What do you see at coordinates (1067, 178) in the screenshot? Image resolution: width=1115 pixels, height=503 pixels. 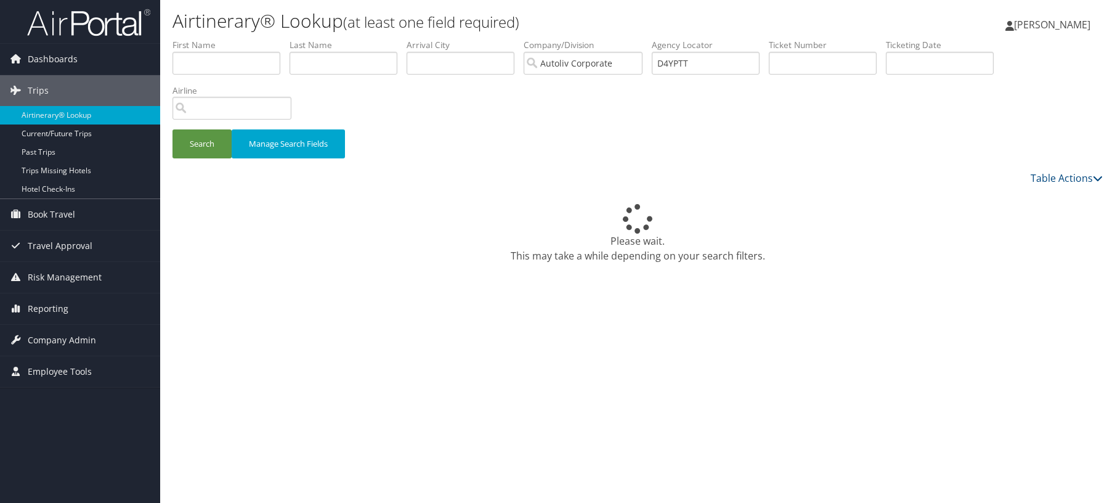 I see `a: Table Actions` at bounding box center [1067, 178].